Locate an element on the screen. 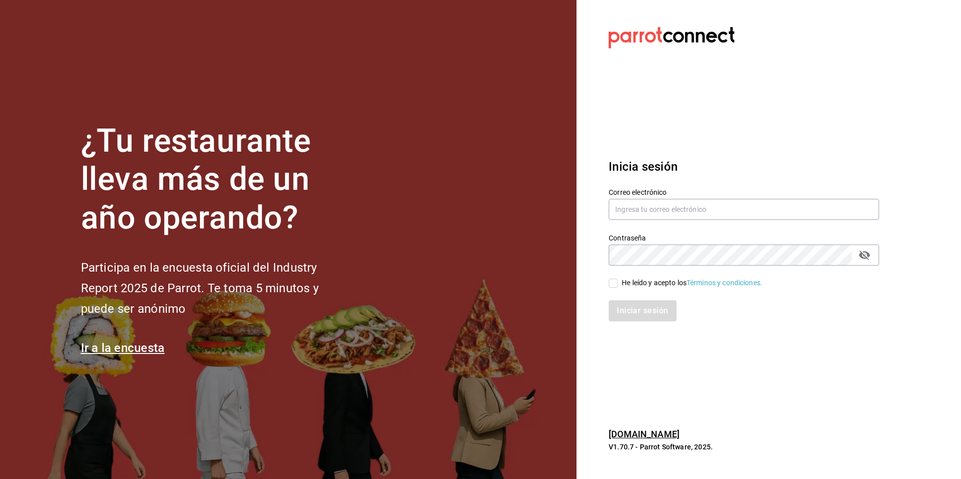  h2: Participa en la encuesta oficial del Industry Report 2025 de Parrot. Te toma 5 minutos y puede se... is located at coordinates (217, 288).